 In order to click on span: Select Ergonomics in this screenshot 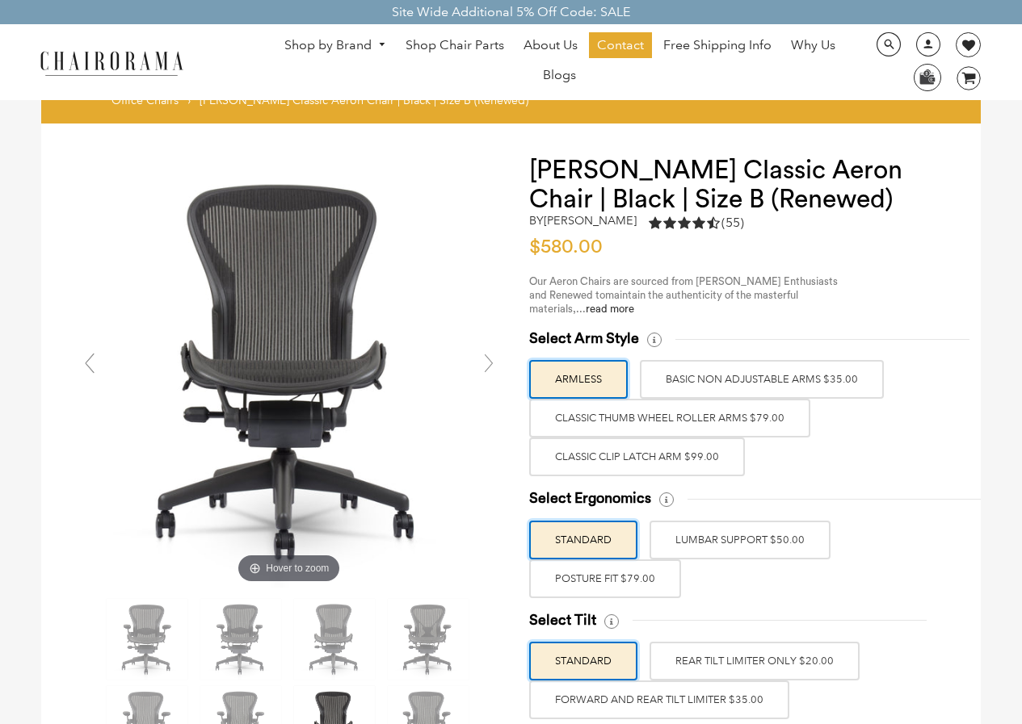, I will do `click(590, 498)`.